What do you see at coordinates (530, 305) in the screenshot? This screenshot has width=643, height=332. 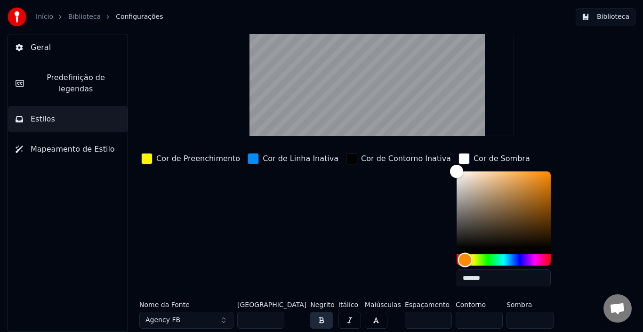 I see `label: Sombra` at bounding box center [530, 305].